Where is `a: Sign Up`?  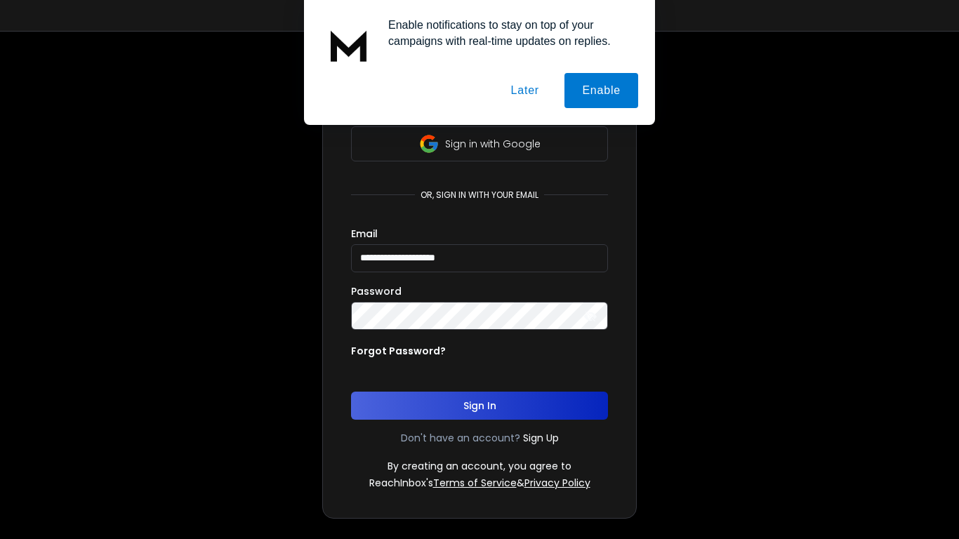 a: Sign Up is located at coordinates (541, 438).